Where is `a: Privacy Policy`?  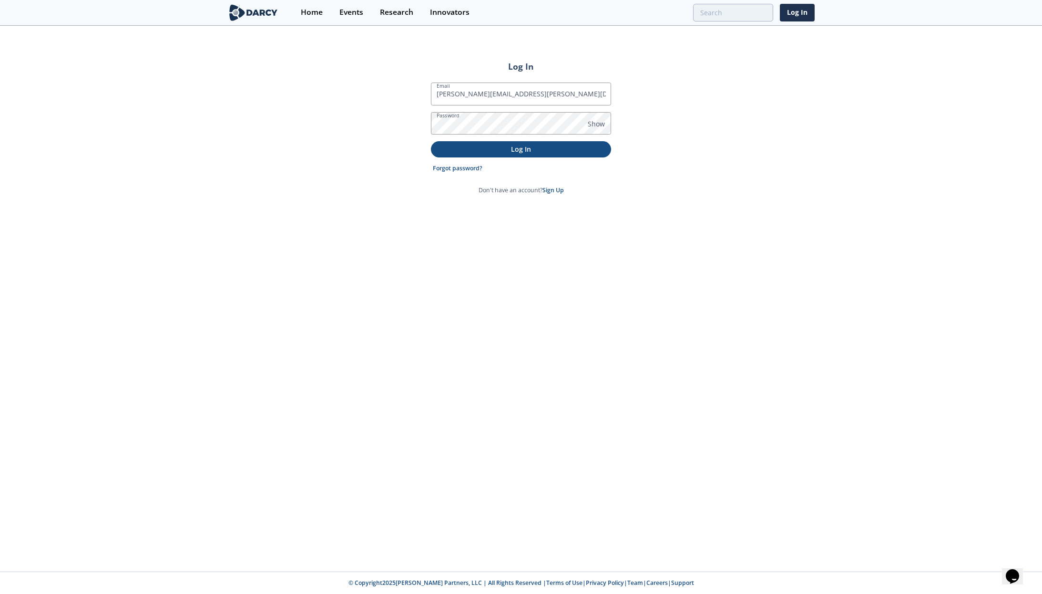 a: Privacy Policy is located at coordinates (605, 582).